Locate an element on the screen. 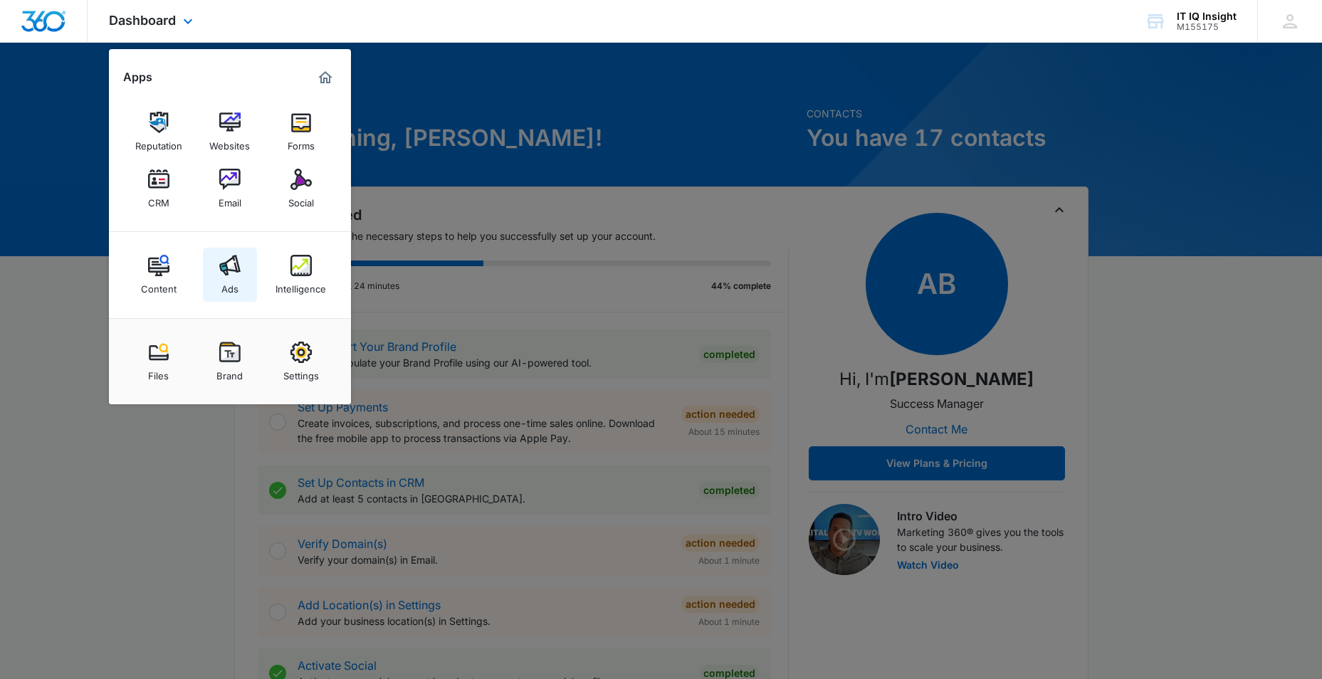 Image resolution: width=1322 pixels, height=679 pixels. a: Ads is located at coordinates (230, 275).